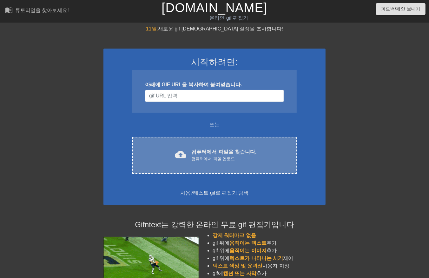 The height and width of the screenshot is (278, 429). What do you see at coordinates (224, 159) in the screenshot?
I see `div: 컴퓨터에서 파일 업로드` at bounding box center [224, 159].